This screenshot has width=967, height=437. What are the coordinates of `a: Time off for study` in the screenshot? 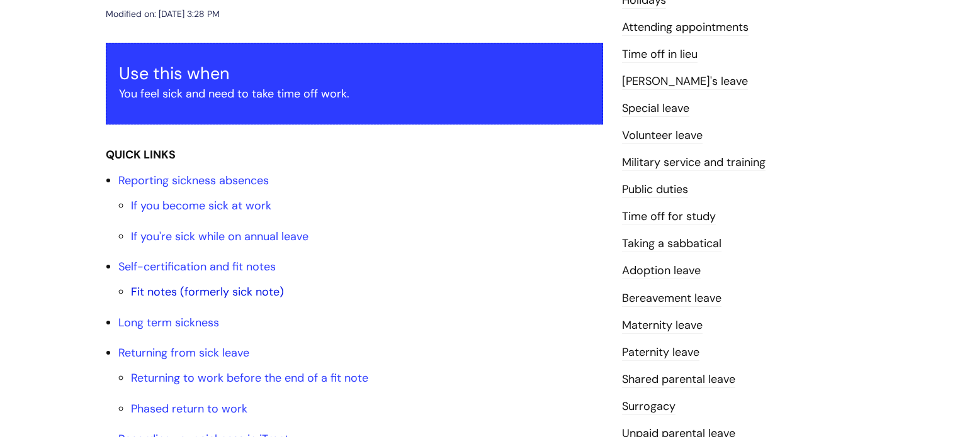 It's located at (668, 217).